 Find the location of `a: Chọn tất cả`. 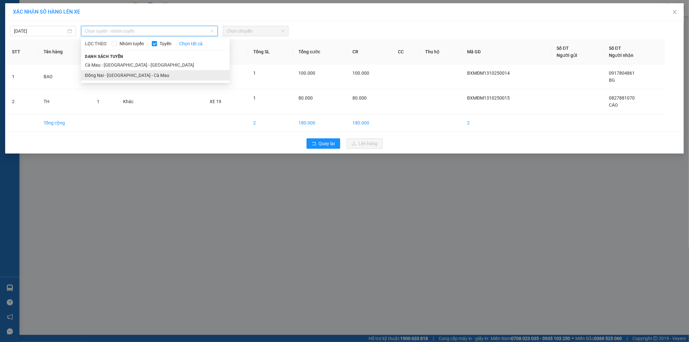

a: Chọn tất cả is located at coordinates (191, 44).